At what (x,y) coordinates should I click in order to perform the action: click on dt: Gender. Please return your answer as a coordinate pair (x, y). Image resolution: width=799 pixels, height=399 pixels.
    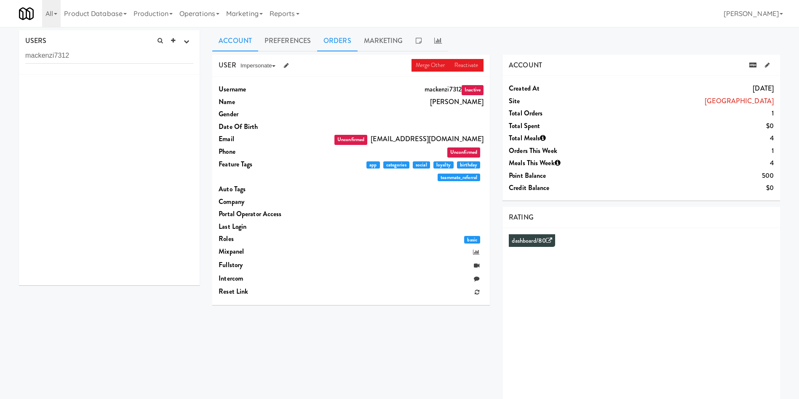
    Looking at the image, I should click on (272, 114).